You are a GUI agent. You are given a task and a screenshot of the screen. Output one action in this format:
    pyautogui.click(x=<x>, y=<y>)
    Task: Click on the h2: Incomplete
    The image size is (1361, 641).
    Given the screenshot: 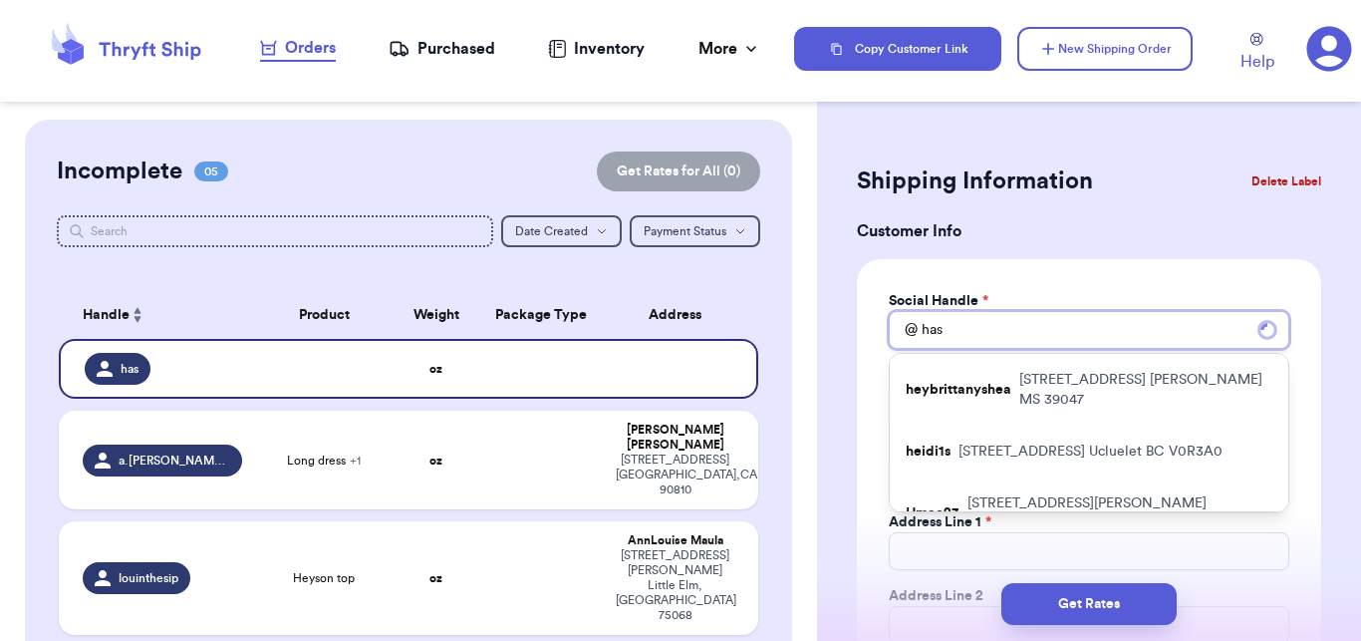 What is the action you would take?
    pyautogui.click(x=120, y=171)
    